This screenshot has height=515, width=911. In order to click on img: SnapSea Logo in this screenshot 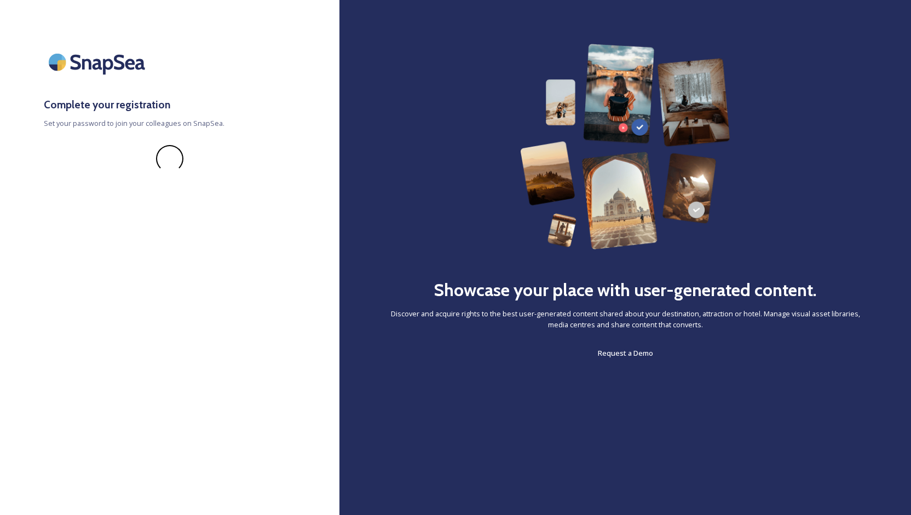, I will do `click(99, 62)`.